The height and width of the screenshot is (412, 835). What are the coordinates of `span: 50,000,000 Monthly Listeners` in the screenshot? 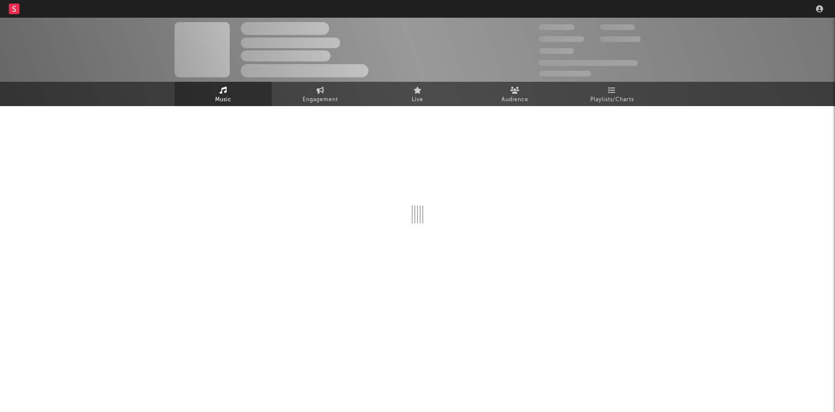 It's located at (589, 63).